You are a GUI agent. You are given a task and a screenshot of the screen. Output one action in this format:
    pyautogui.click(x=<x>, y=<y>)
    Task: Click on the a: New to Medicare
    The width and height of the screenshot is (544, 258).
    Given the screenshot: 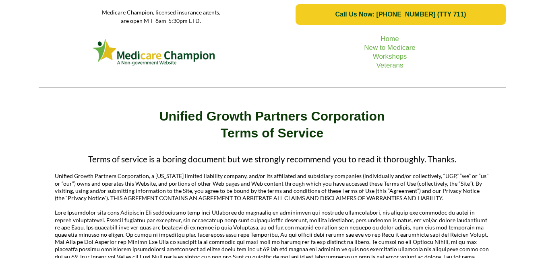 What is the action you would take?
    pyautogui.click(x=389, y=47)
    